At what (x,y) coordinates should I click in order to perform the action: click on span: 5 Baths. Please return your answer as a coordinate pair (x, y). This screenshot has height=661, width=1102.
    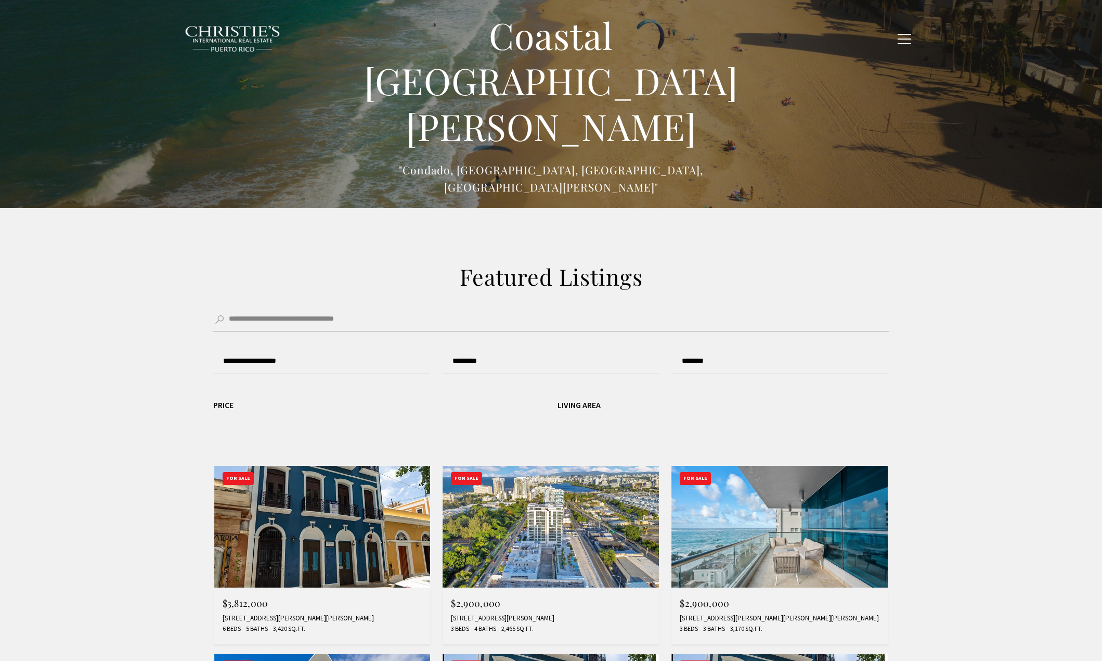
    Looking at the image, I should click on (255, 628).